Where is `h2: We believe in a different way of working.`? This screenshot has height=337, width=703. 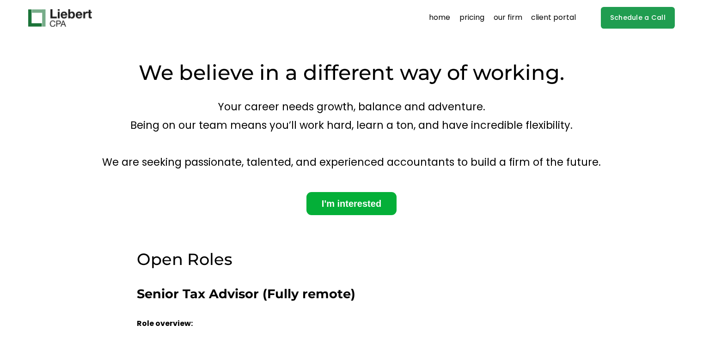 h2: We believe in a different way of working. is located at coordinates (351, 73).